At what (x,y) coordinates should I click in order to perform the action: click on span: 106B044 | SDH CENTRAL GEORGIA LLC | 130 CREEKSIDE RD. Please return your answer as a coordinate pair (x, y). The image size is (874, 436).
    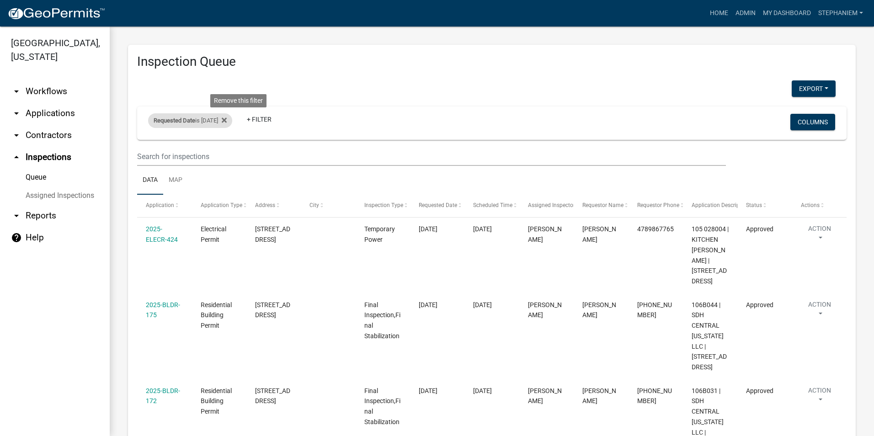
    Looking at the image, I should click on (709, 336).